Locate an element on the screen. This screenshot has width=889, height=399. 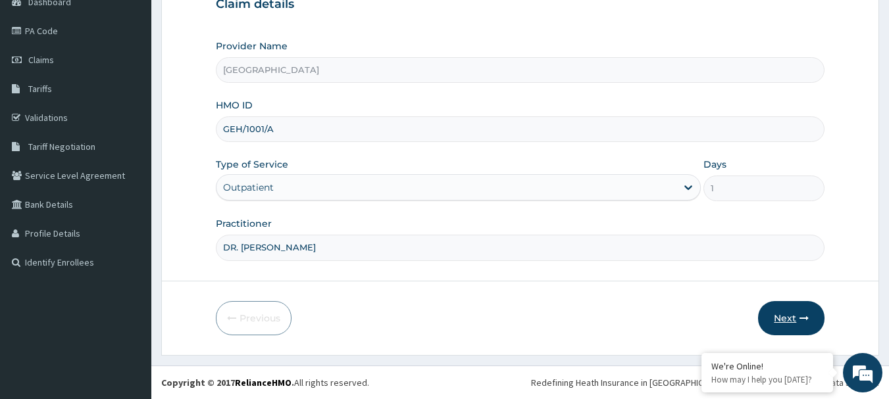
input: Enter Name is located at coordinates (520, 247).